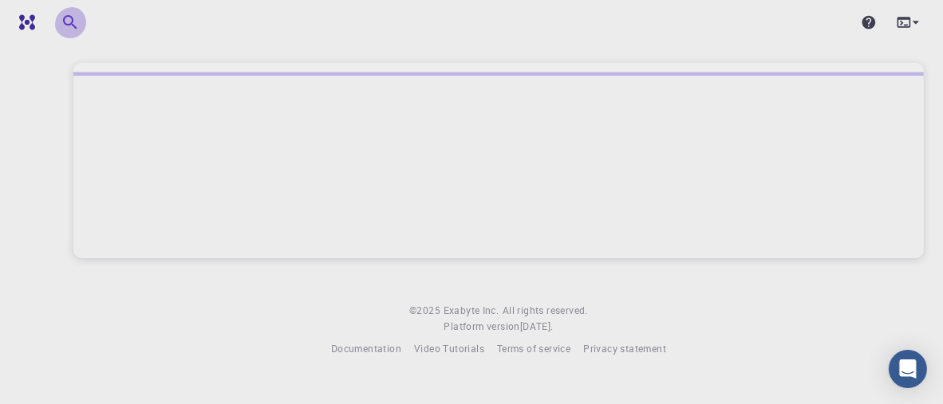 The height and width of the screenshot is (404, 943). I want to click on span: Exabyte Inc., so click(472, 310).